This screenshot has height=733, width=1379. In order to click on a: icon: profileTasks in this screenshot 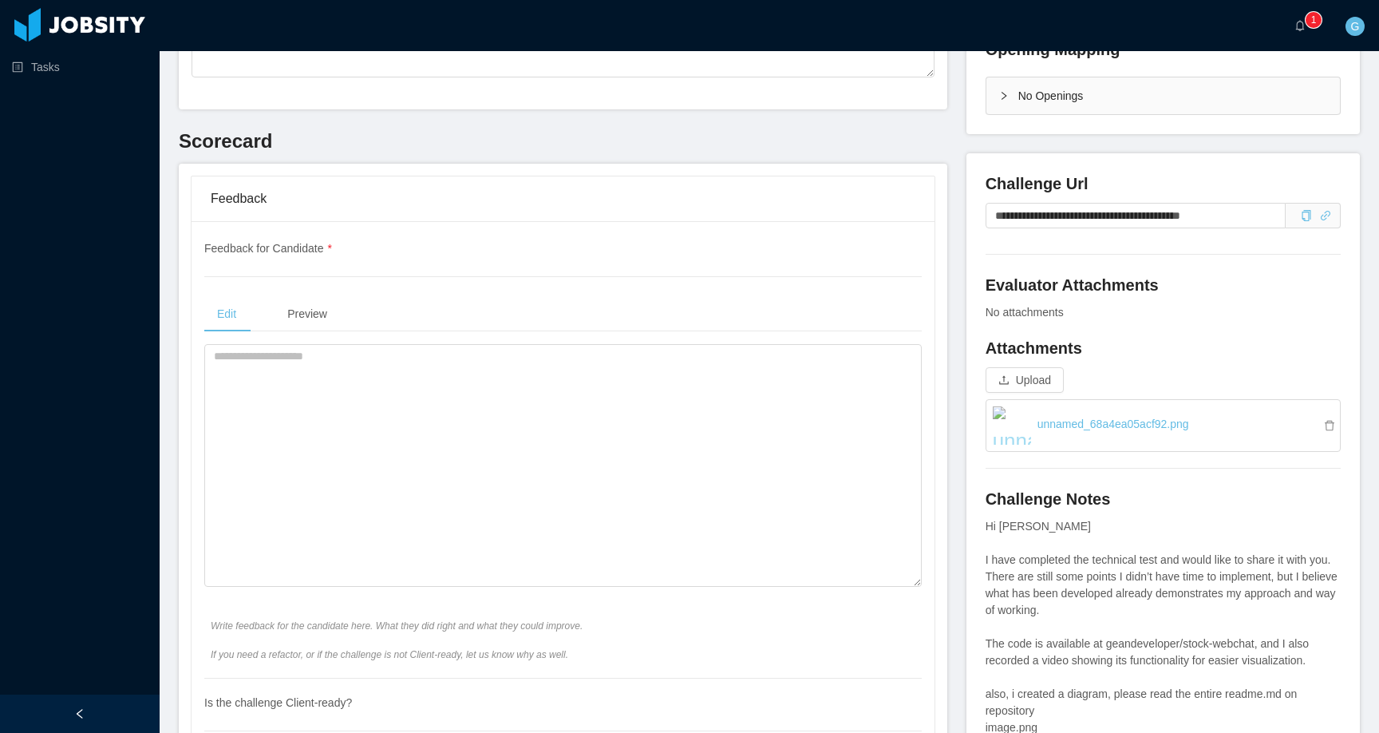, I will do `click(79, 67)`.